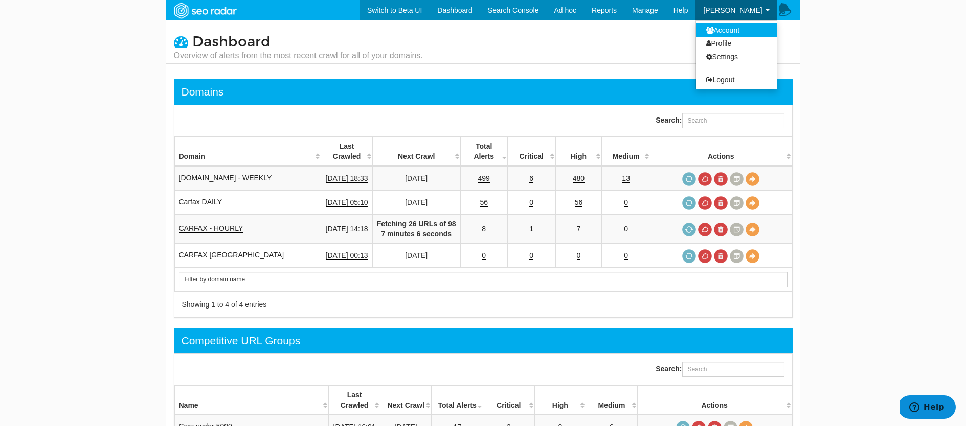 The width and height of the screenshot is (966, 426). Describe the element at coordinates (483, 280) in the screenshot. I see `input: Search` at that location.